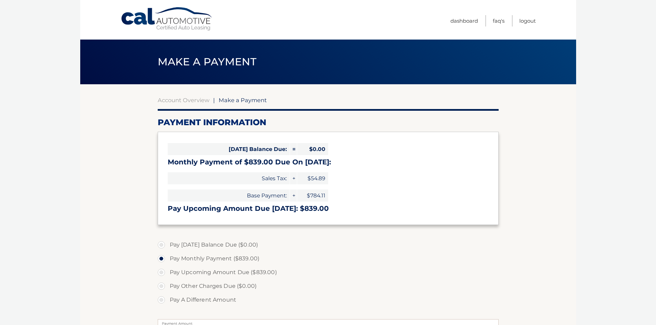 This screenshot has height=325, width=656. Describe the element at coordinates (183, 100) in the screenshot. I see `a: Account Overview` at that location.